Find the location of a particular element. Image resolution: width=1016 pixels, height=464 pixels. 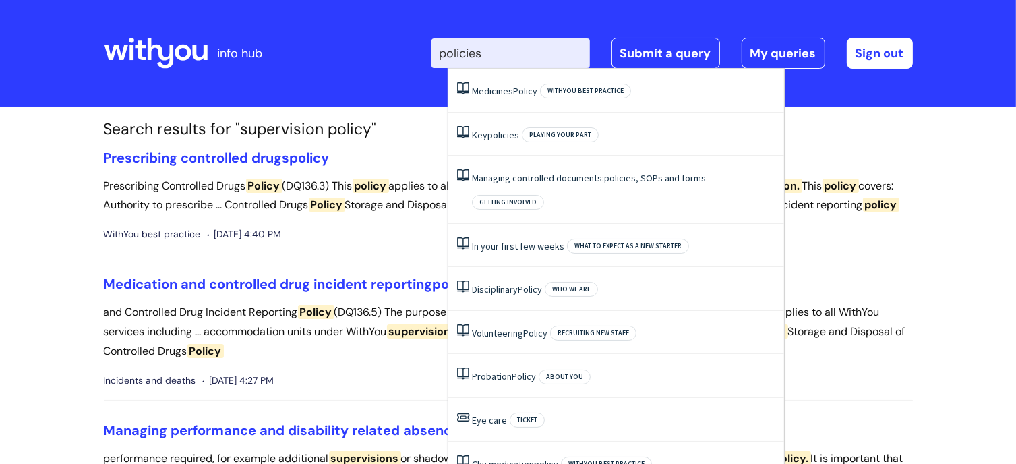

span: Recruiting new staff is located at coordinates (593, 333).